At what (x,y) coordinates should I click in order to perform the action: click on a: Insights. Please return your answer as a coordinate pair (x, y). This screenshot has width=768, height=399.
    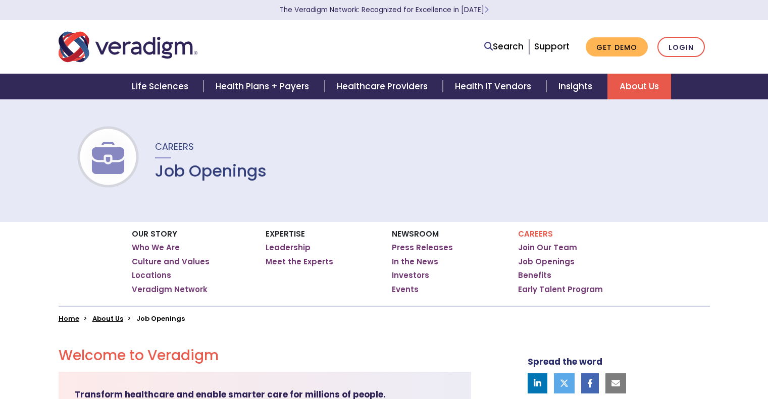
    Looking at the image, I should click on (577, 86).